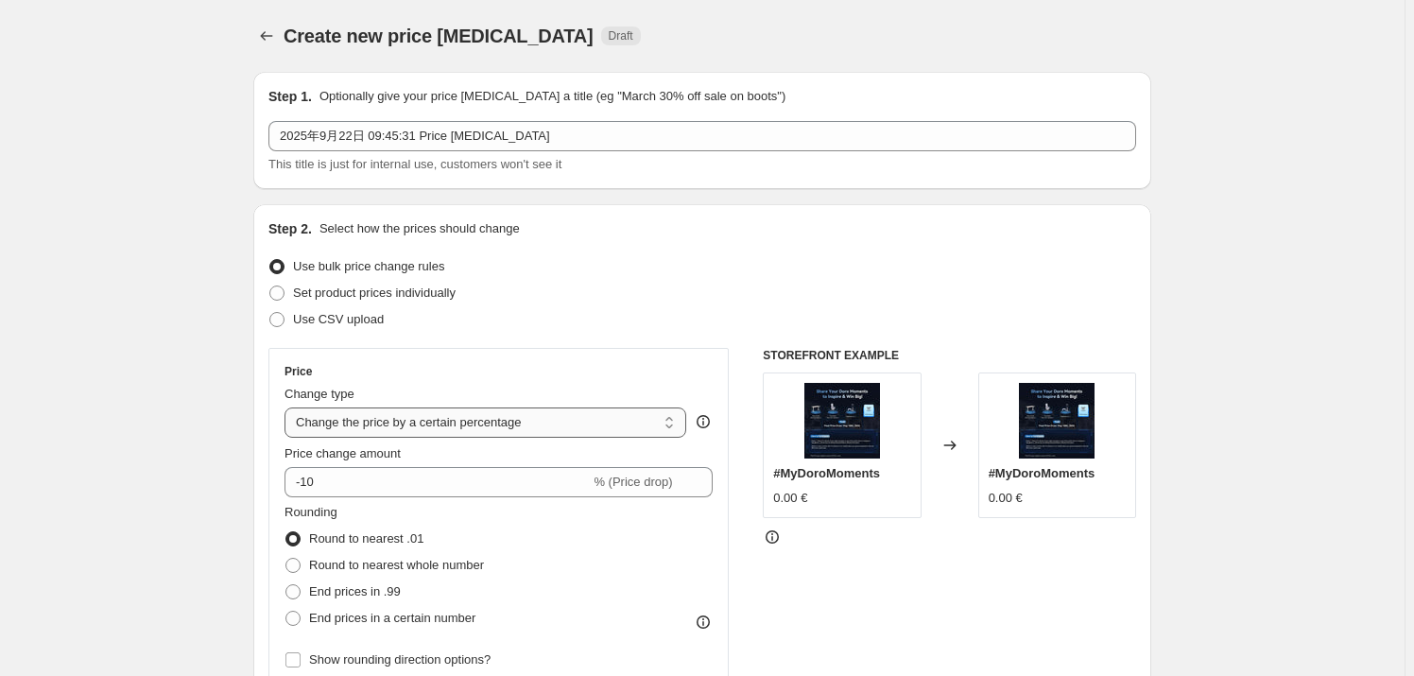  Describe the element at coordinates (400, 659) in the screenshot. I see `span: Show rounding direction options?` at that location.